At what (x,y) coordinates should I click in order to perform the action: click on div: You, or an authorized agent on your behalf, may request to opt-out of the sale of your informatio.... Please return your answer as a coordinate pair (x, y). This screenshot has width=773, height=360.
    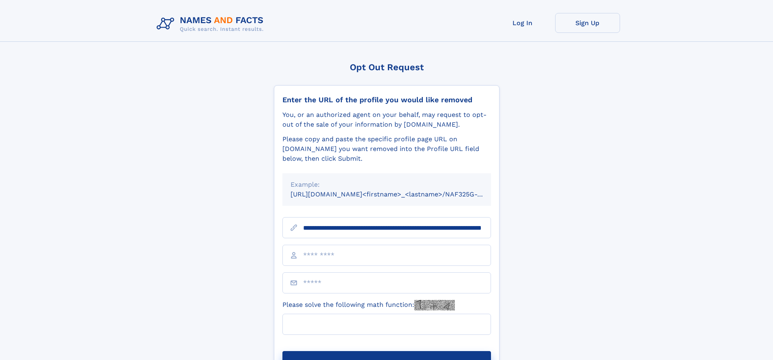
    Looking at the image, I should click on (387, 120).